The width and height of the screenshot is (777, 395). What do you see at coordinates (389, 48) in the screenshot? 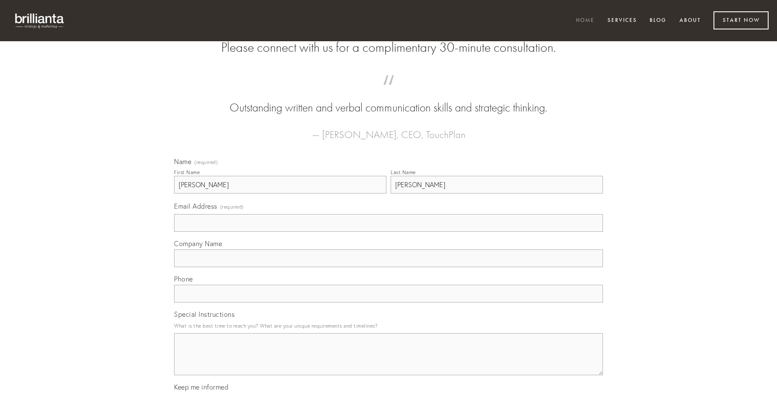
I see `h2: Please connect with us for a complimentary 30-minute consultation.` at bounding box center [389, 48].